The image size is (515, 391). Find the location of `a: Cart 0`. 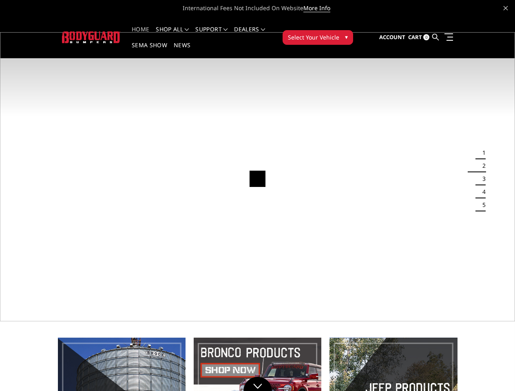

a: Cart 0 is located at coordinates (419, 38).